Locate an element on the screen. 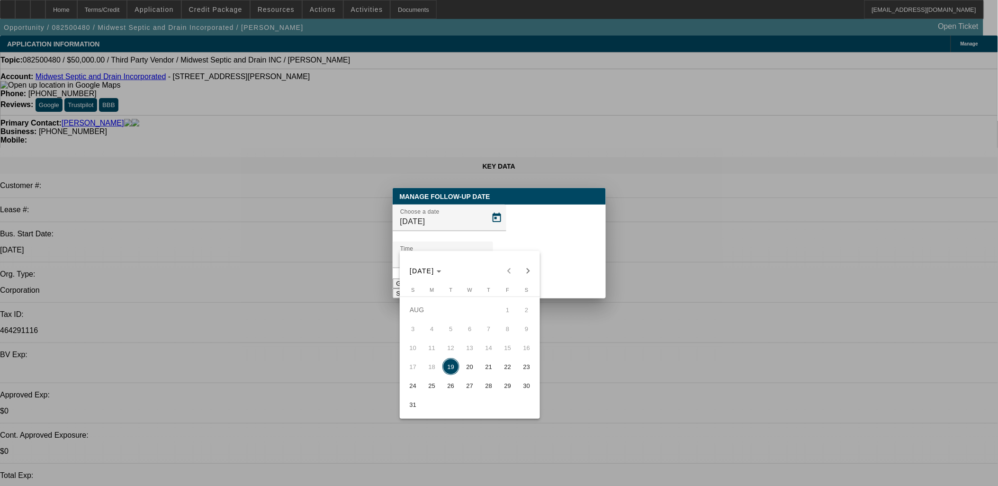  button: August 20, 2025 is located at coordinates (470, 367).